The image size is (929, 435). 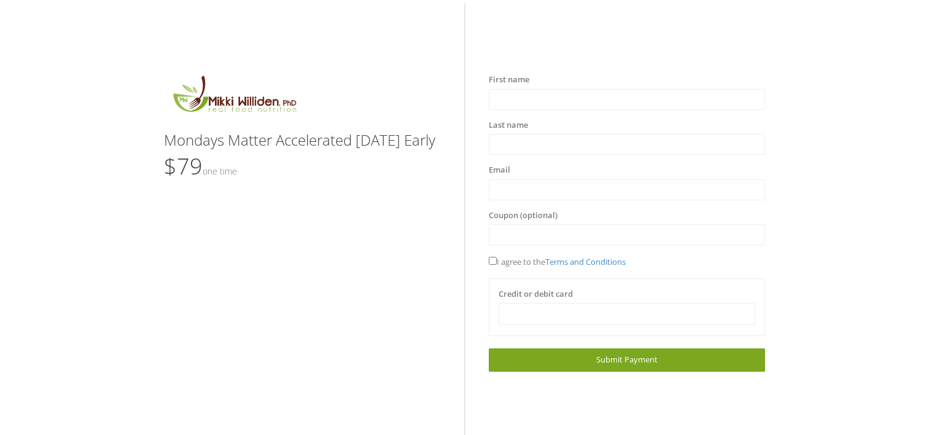 What do you see at coordinates (557, 262) in the screenshot?
I see `span: I agree to the` at bounding box center [557, 262].